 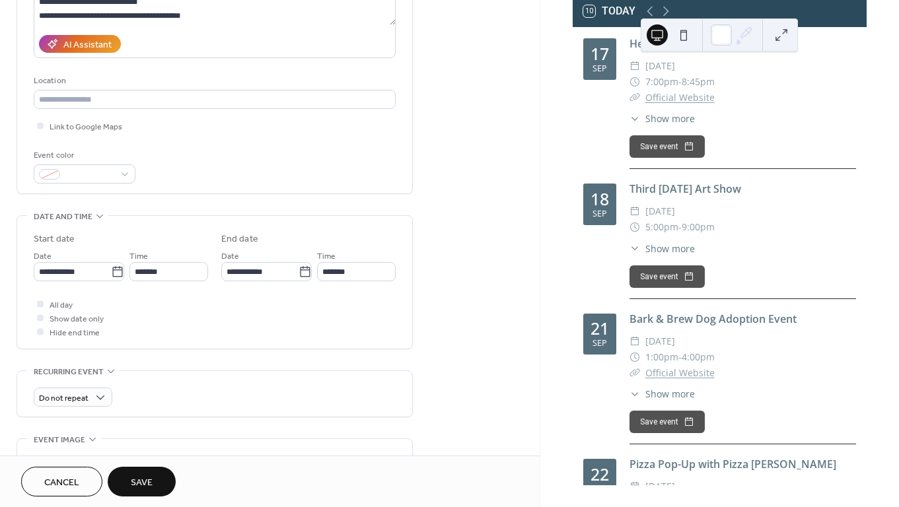 What do you see at coordinates (141, 483) in the screenshot?
I see `span: Save` at bounding box center [141, 483].